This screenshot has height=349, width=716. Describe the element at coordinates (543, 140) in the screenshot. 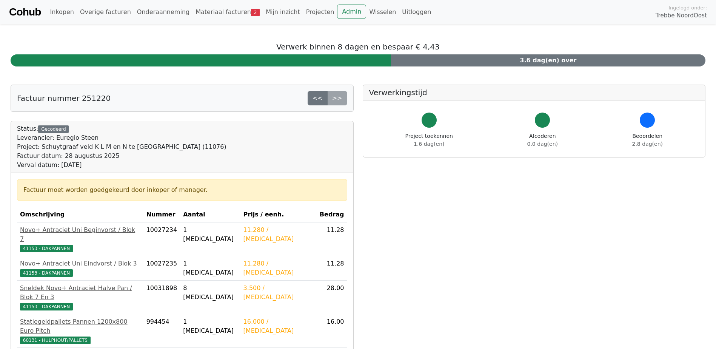

I see `div: Afcoderen` at that location.